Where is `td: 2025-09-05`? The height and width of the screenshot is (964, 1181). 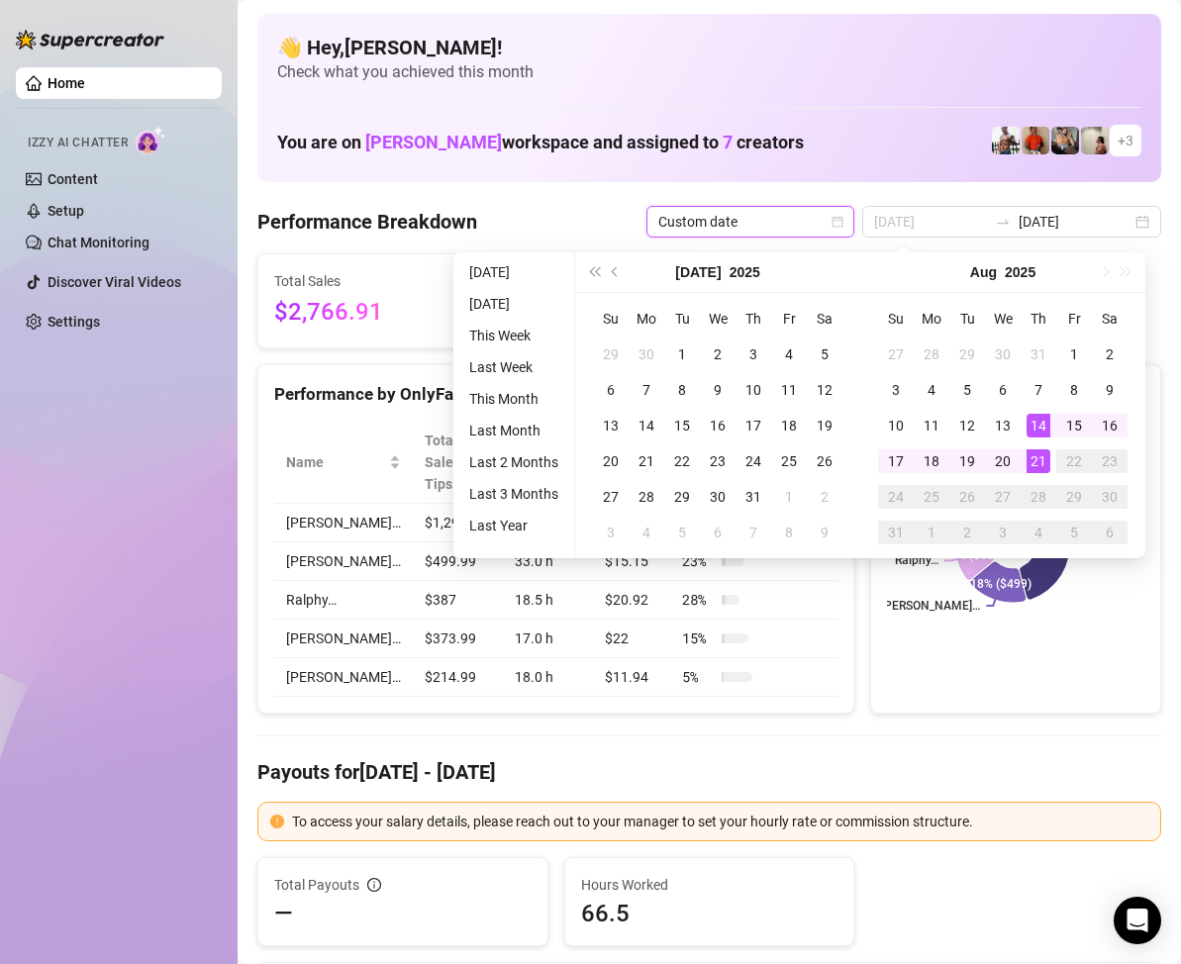
td: 2025-09-05 is located at coordinates (1074, 533).